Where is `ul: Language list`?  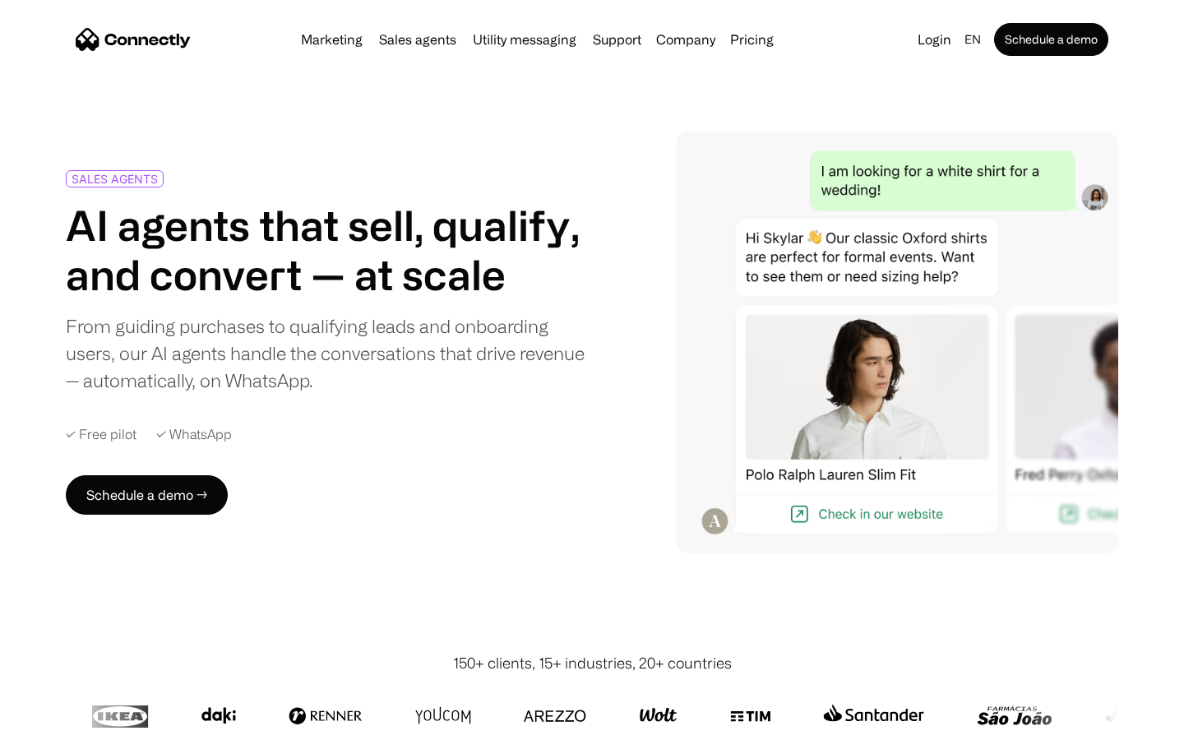 ul: Language list is located at coordinates (66, 723).